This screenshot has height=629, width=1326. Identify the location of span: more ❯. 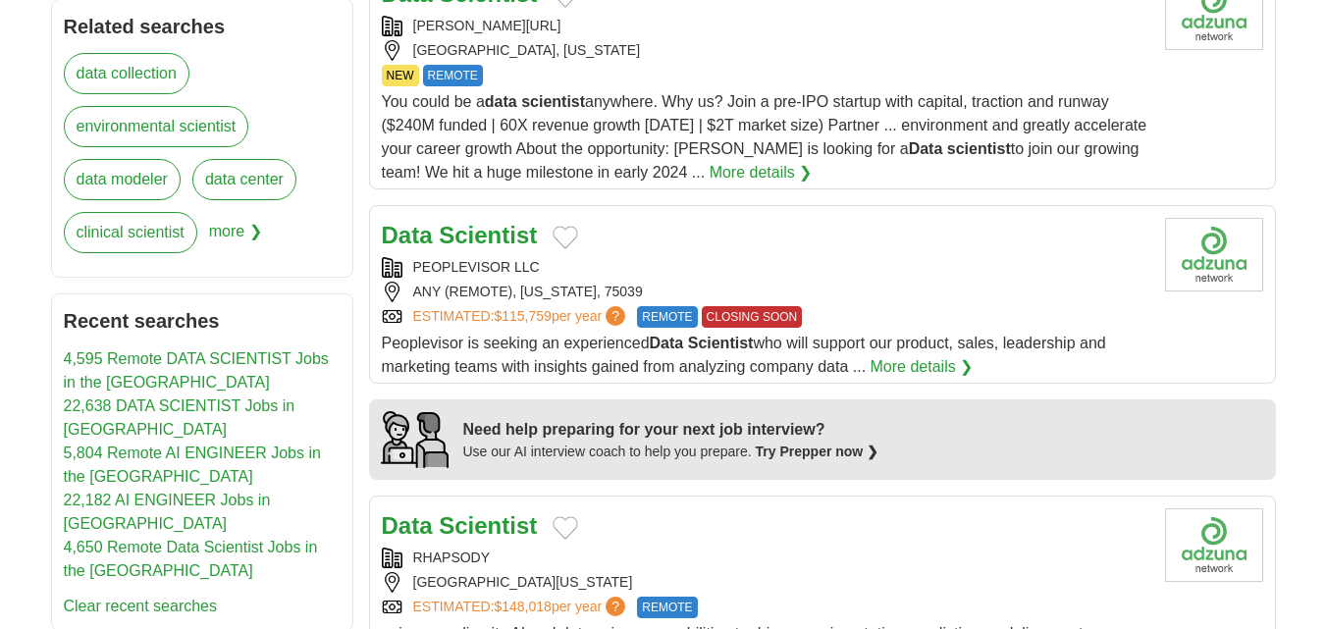
(236, 238).